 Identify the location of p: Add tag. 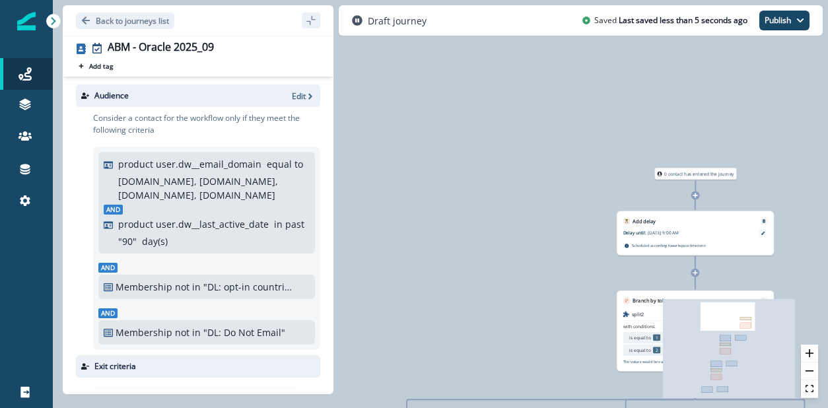
(101, 66).